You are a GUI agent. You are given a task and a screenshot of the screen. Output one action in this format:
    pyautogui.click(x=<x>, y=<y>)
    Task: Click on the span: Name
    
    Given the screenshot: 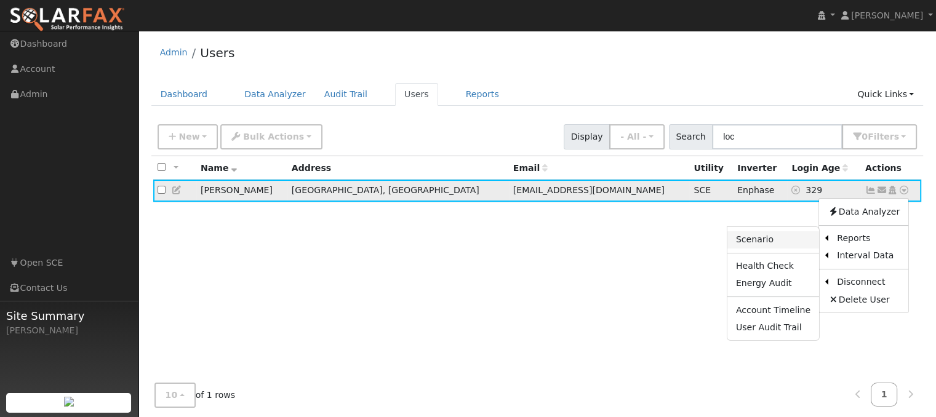 What is the action you would take?
    pyautogui.click(x=218, y=168)
    